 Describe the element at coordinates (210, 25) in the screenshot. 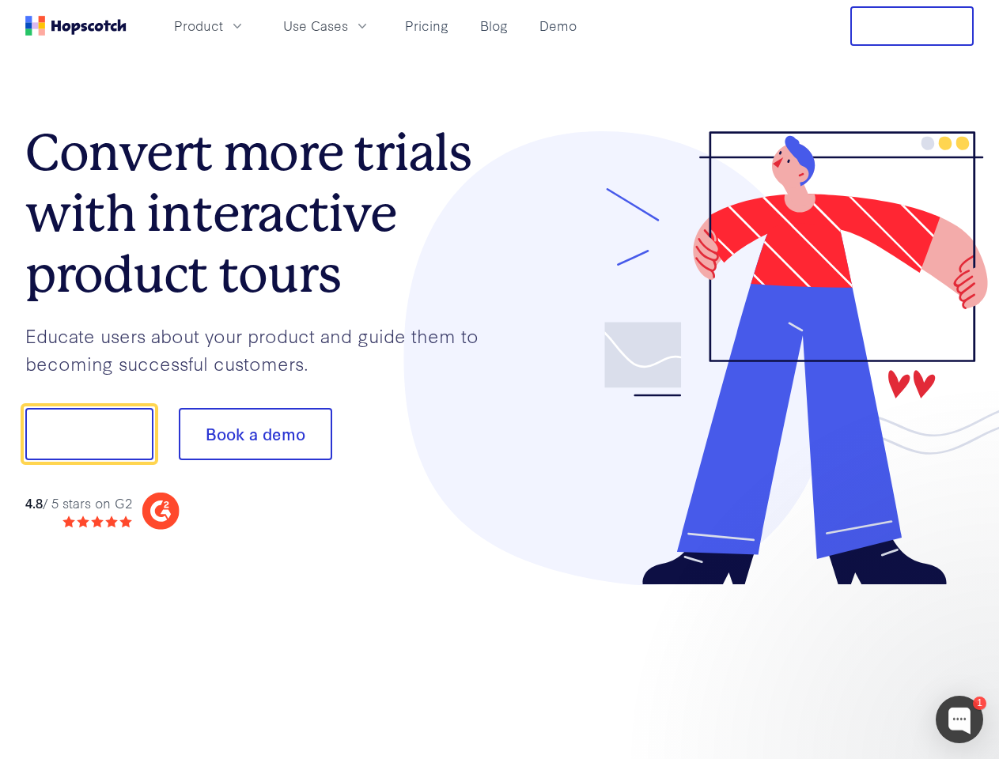

I see `button: Product` at that location.